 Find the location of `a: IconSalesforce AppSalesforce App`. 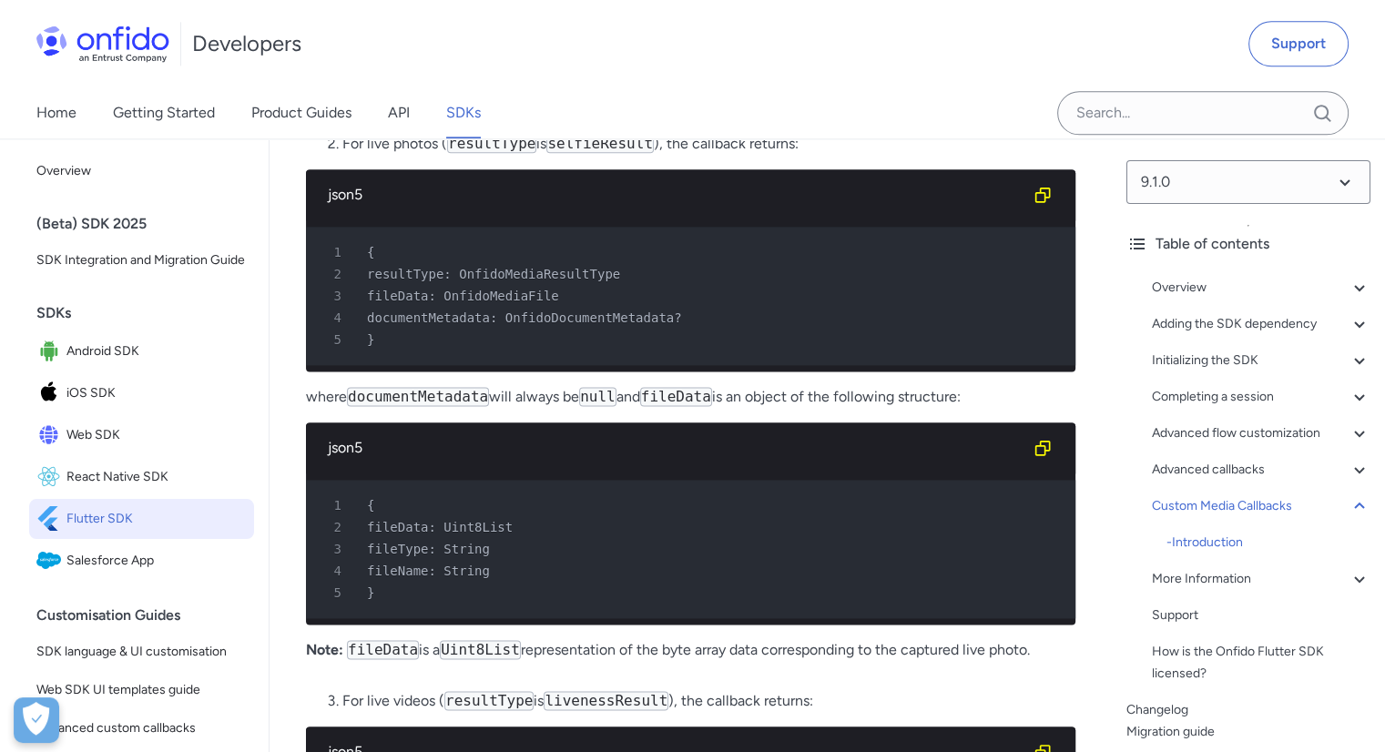

a: IconSalesforce AppSalesforce App is located at coordinates (141, 561).